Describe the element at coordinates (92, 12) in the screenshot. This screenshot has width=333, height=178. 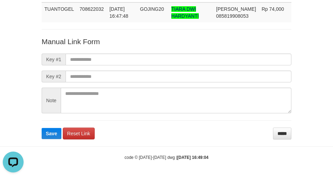
I see `td: 708622032` at that location.